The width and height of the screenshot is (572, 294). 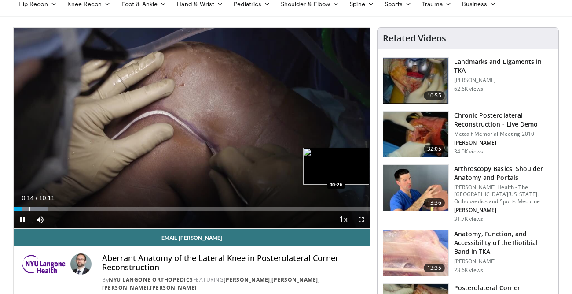 What do you see at coordinates (192, 128) in the screenshot?
I see `video-js: Video Player` at bounding box center [192, 128].